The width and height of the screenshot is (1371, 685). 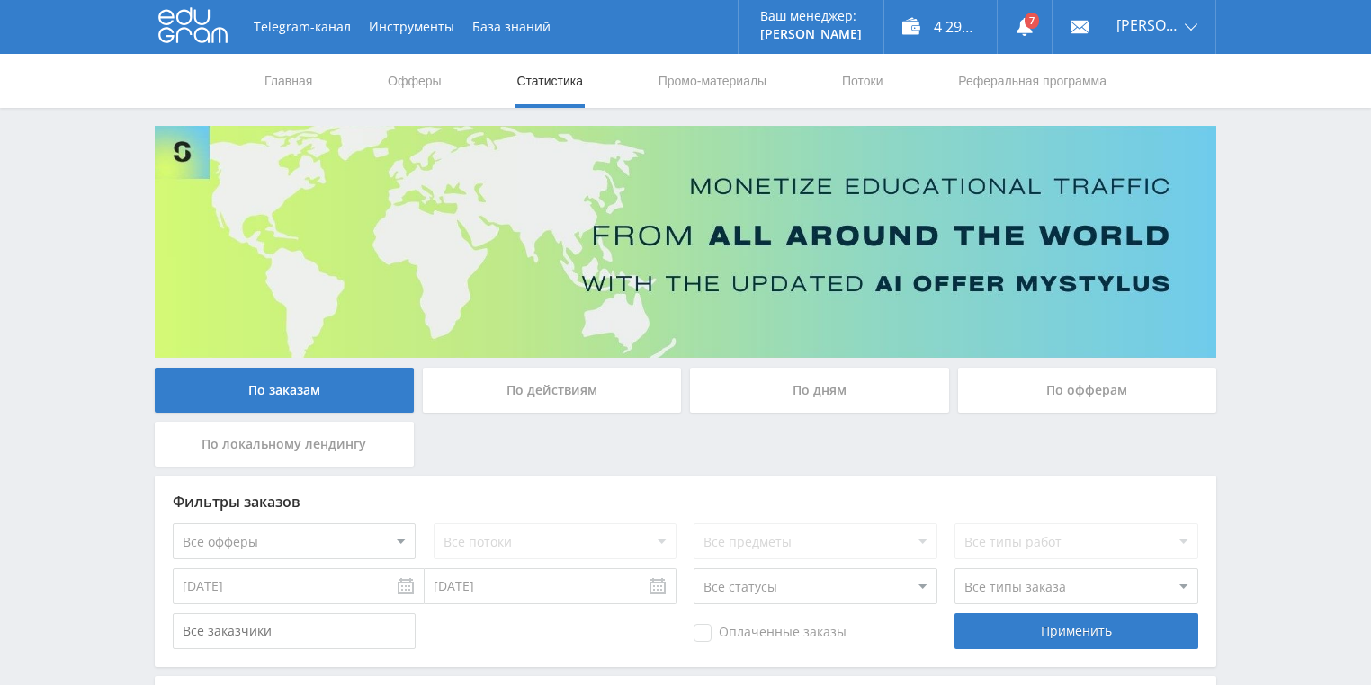 I want to click on div: По действиям, so click(x=552, y=390).